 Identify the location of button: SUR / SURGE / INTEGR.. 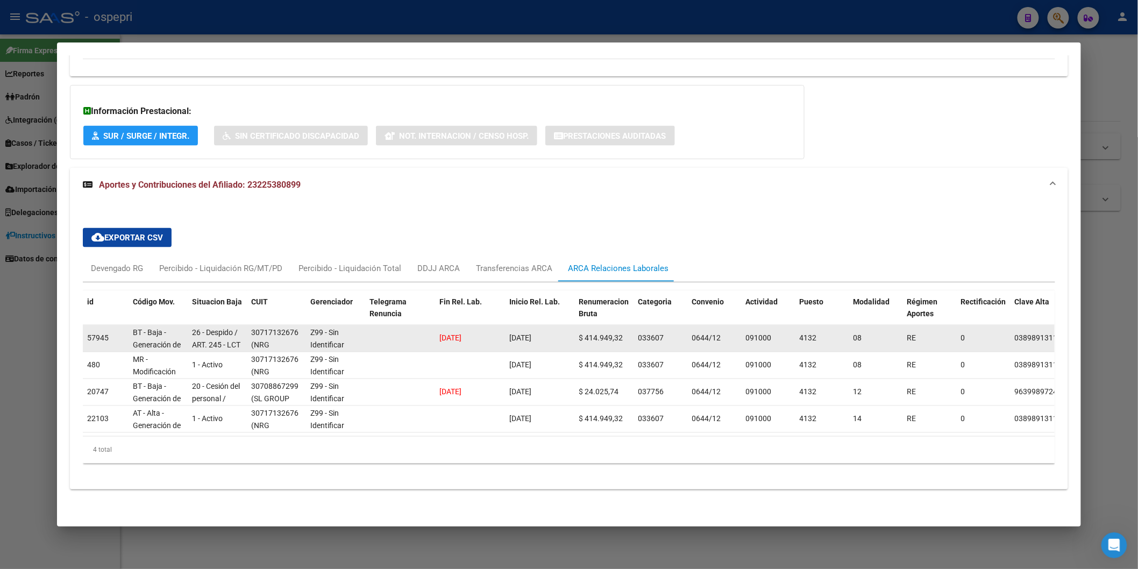
(140, 136).